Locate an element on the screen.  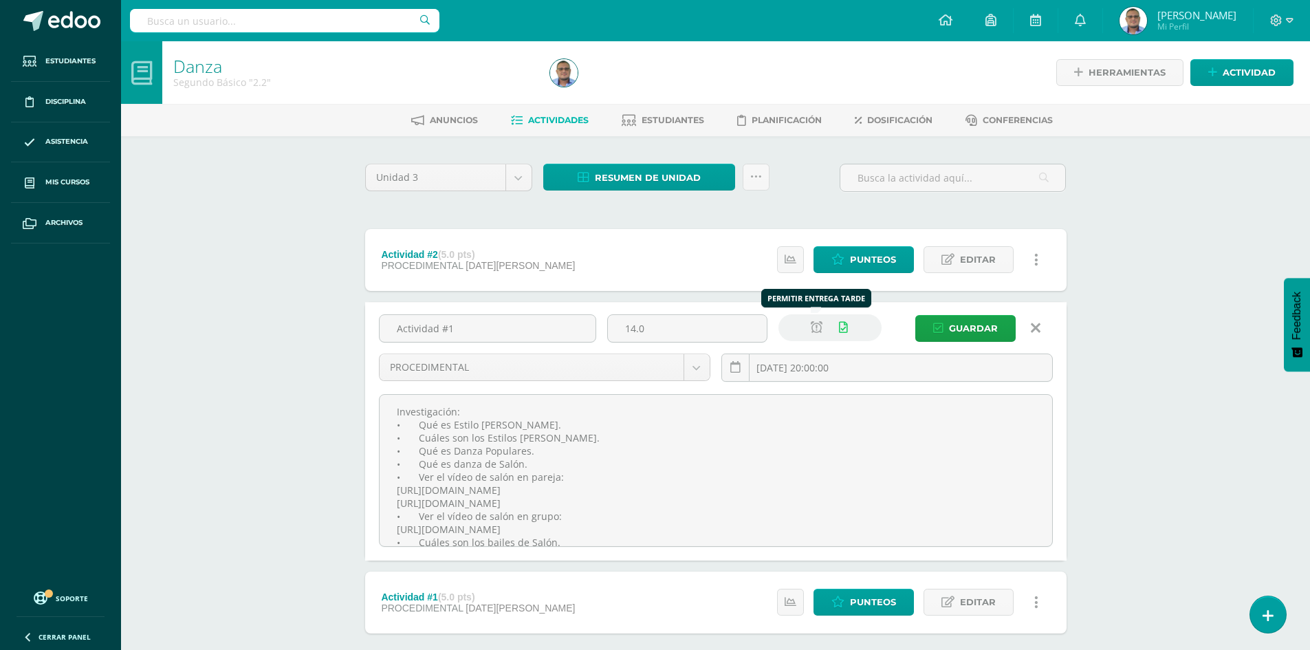
a: PROCEDIMENTAL is located at coordinates (545, 367).